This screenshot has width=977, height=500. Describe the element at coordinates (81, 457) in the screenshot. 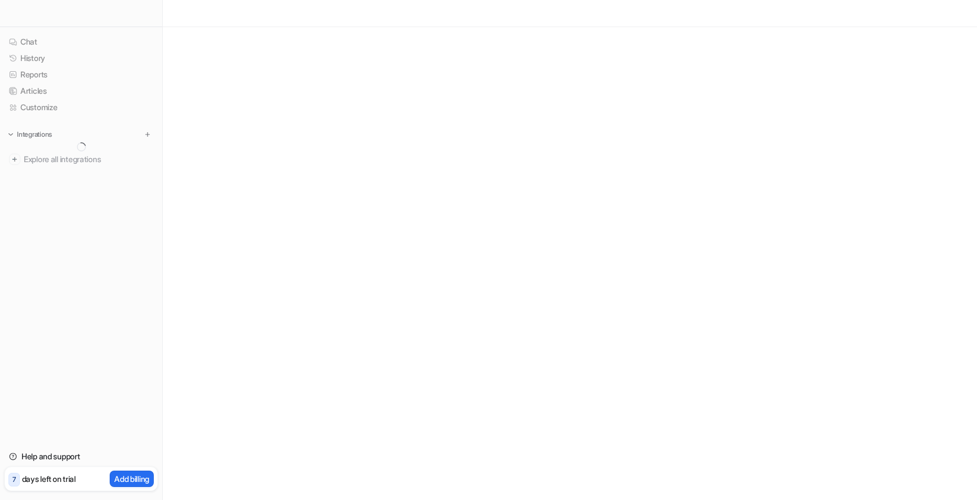

I see `a: Help and support` at that location.